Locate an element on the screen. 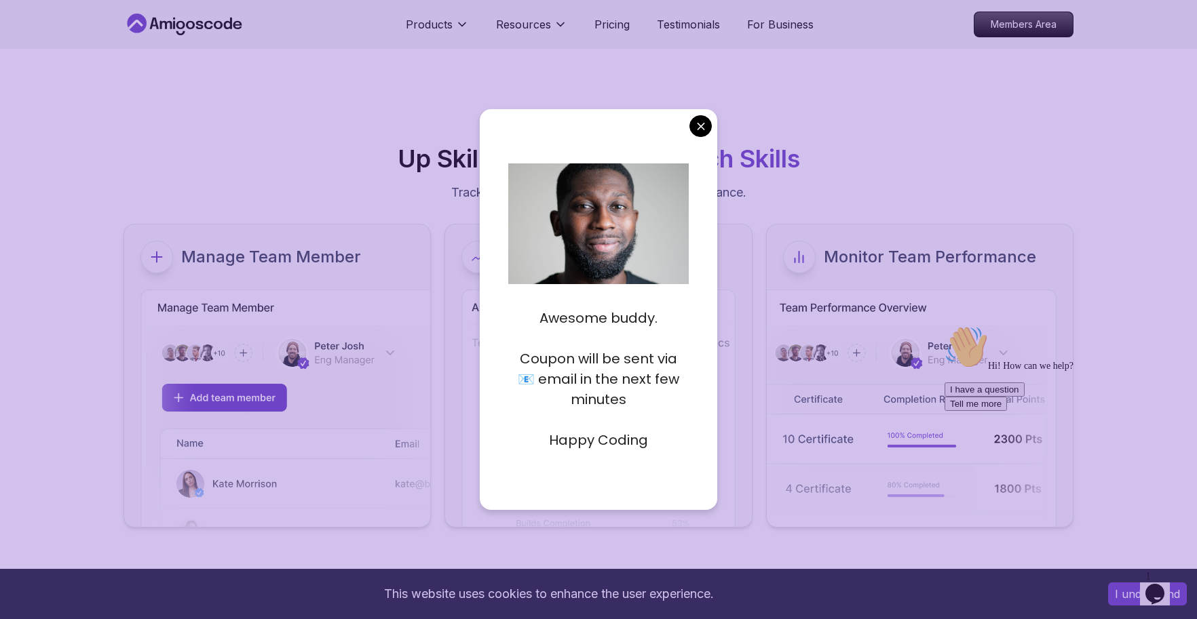 The width and height of the screenshot is (1197, 619). button: Resources is located at coordinates (531, 30).